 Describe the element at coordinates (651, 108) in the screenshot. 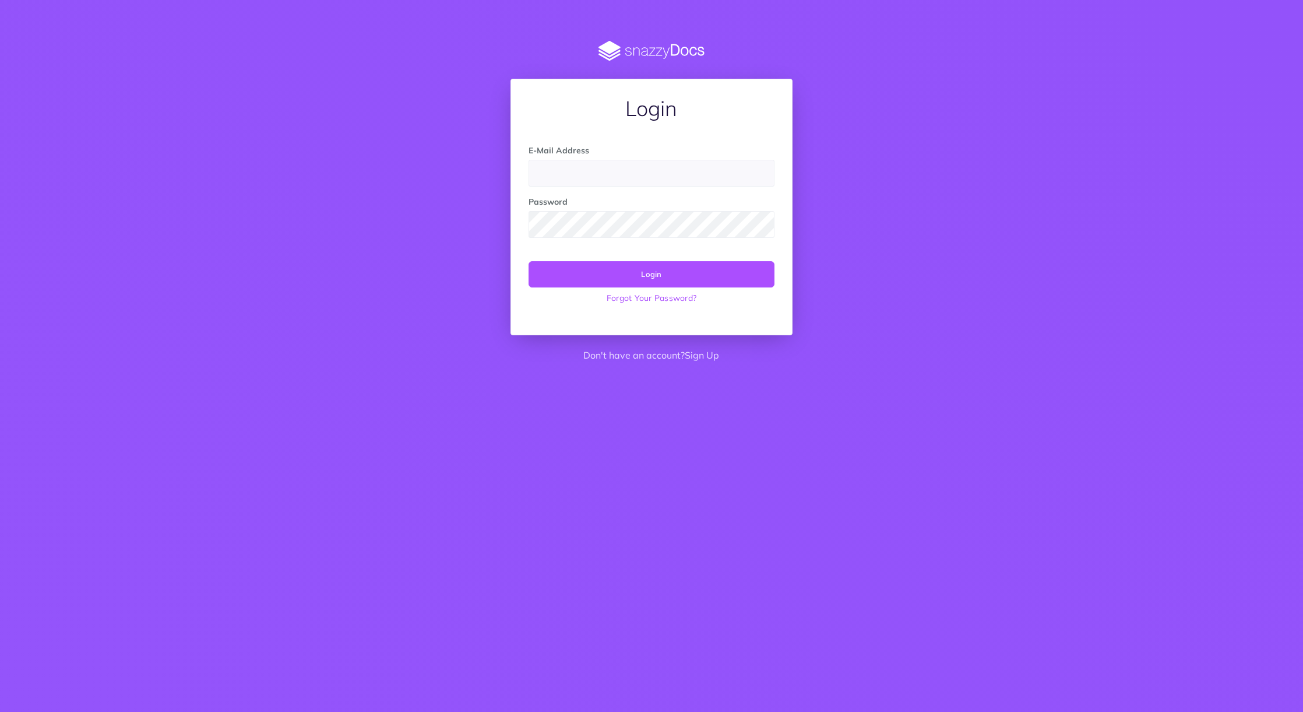

I see `h1: Login` at that location.